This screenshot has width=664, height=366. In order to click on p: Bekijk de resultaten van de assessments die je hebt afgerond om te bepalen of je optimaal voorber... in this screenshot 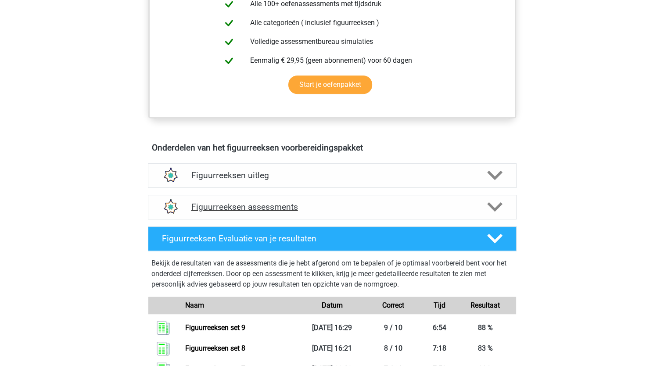, I will do `click(332, 274)`.